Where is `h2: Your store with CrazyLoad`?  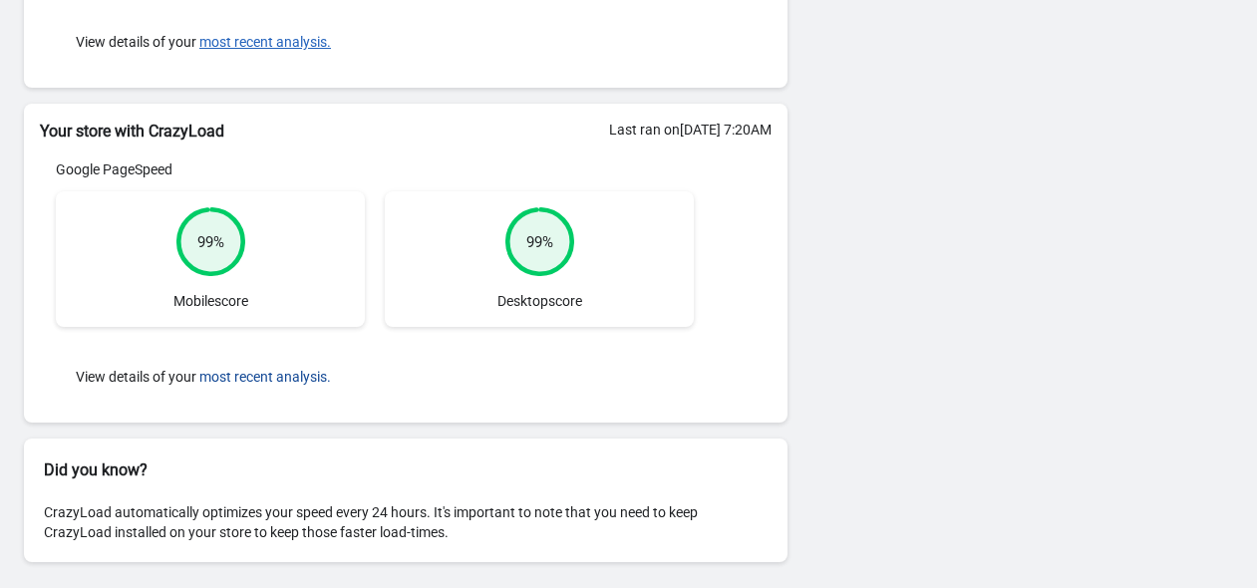
h2: Your store with CrazyLoad is located at coordinates (406, 132).